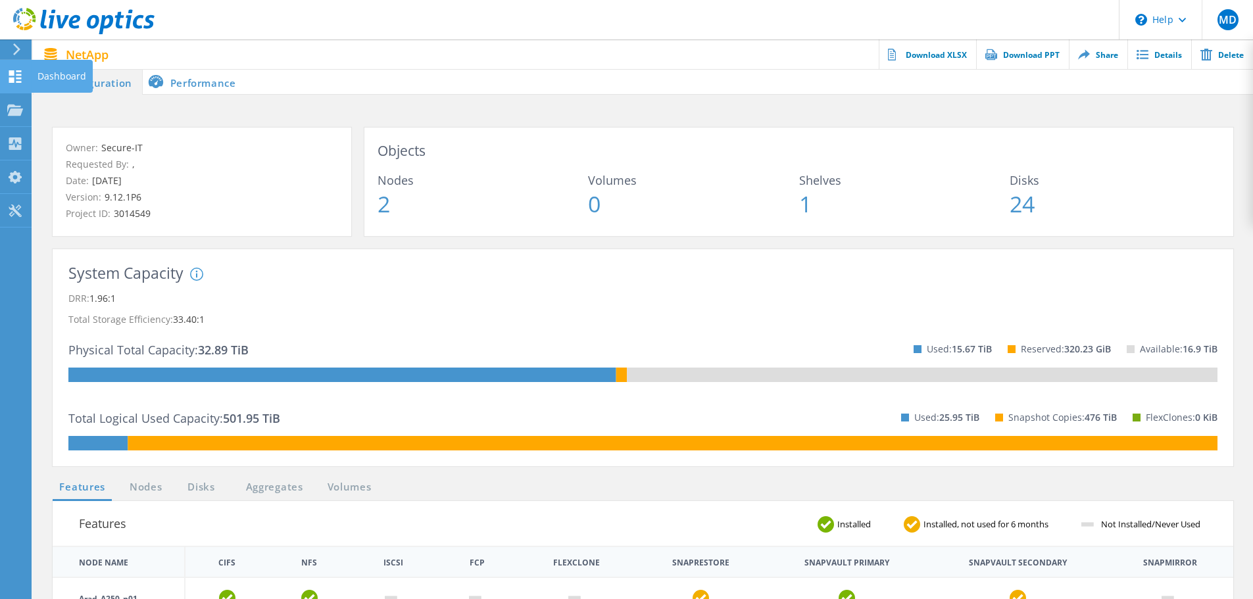  I want to click on a: Details, so click(1159, 54).